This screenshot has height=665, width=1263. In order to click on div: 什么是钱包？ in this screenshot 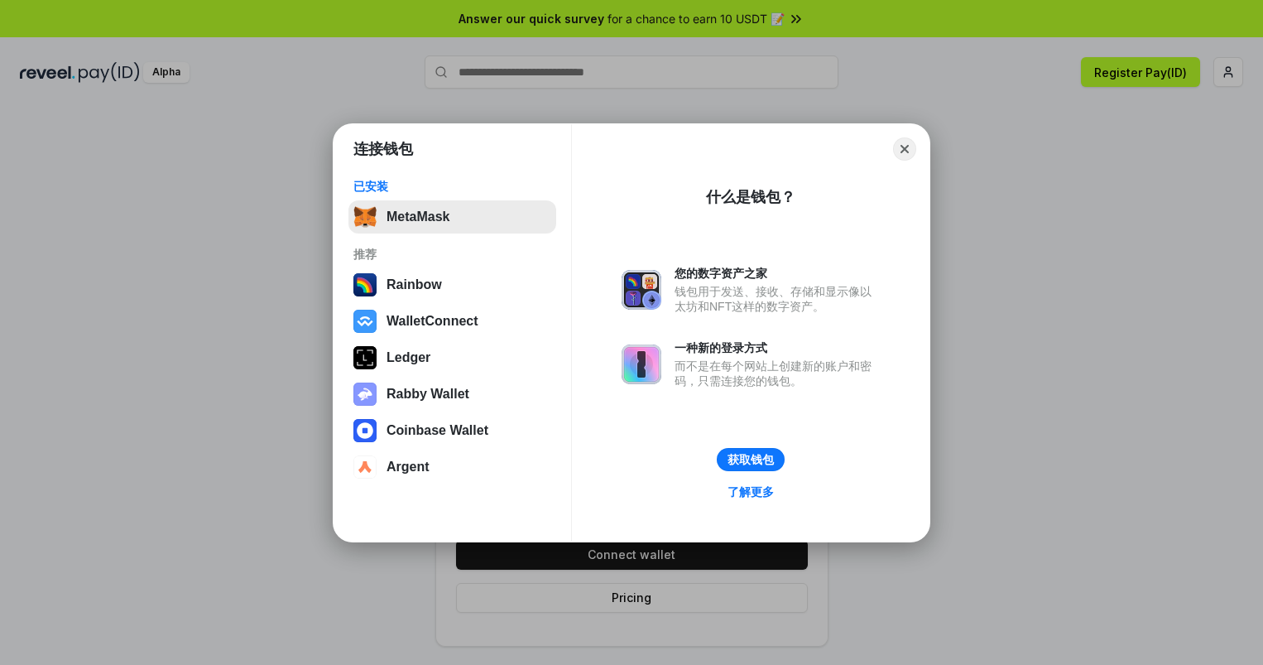, I will do `click(751, 197)`.